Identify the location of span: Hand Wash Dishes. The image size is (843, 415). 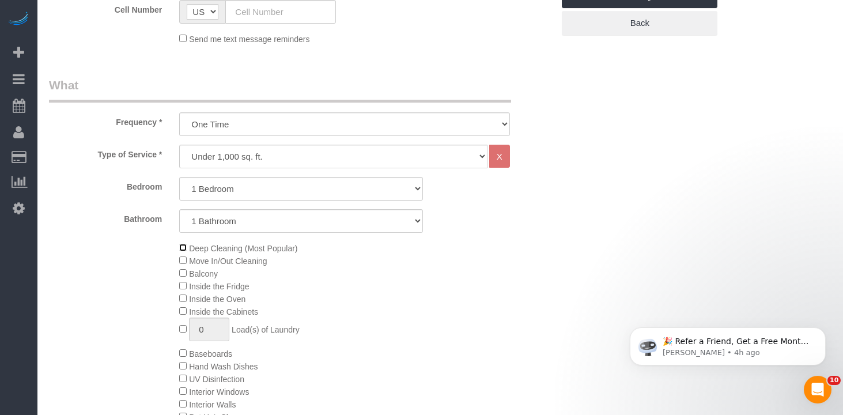
(223, 367).